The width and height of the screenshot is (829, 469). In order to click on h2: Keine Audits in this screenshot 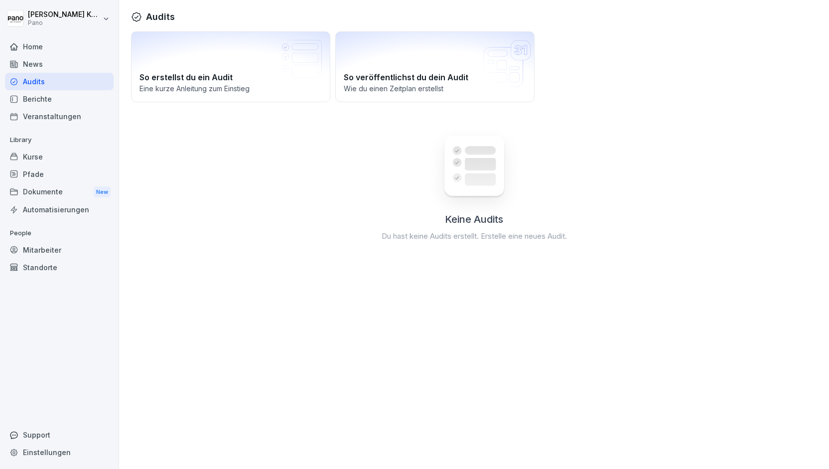, I will do `click(474, 219)`.